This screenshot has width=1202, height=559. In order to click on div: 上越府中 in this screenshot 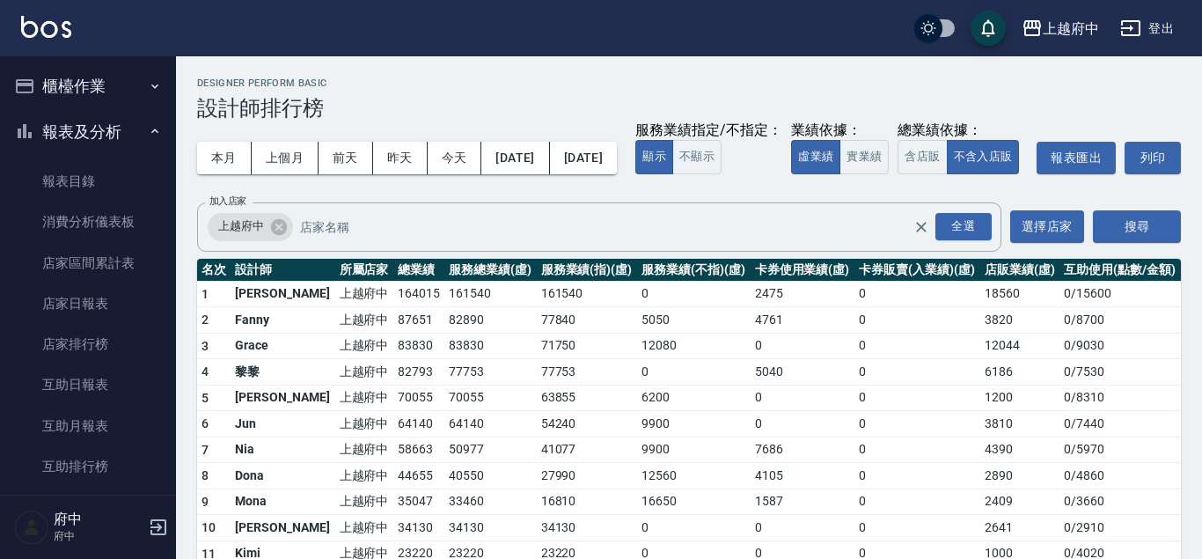, I will do `click(1071, 28)`.